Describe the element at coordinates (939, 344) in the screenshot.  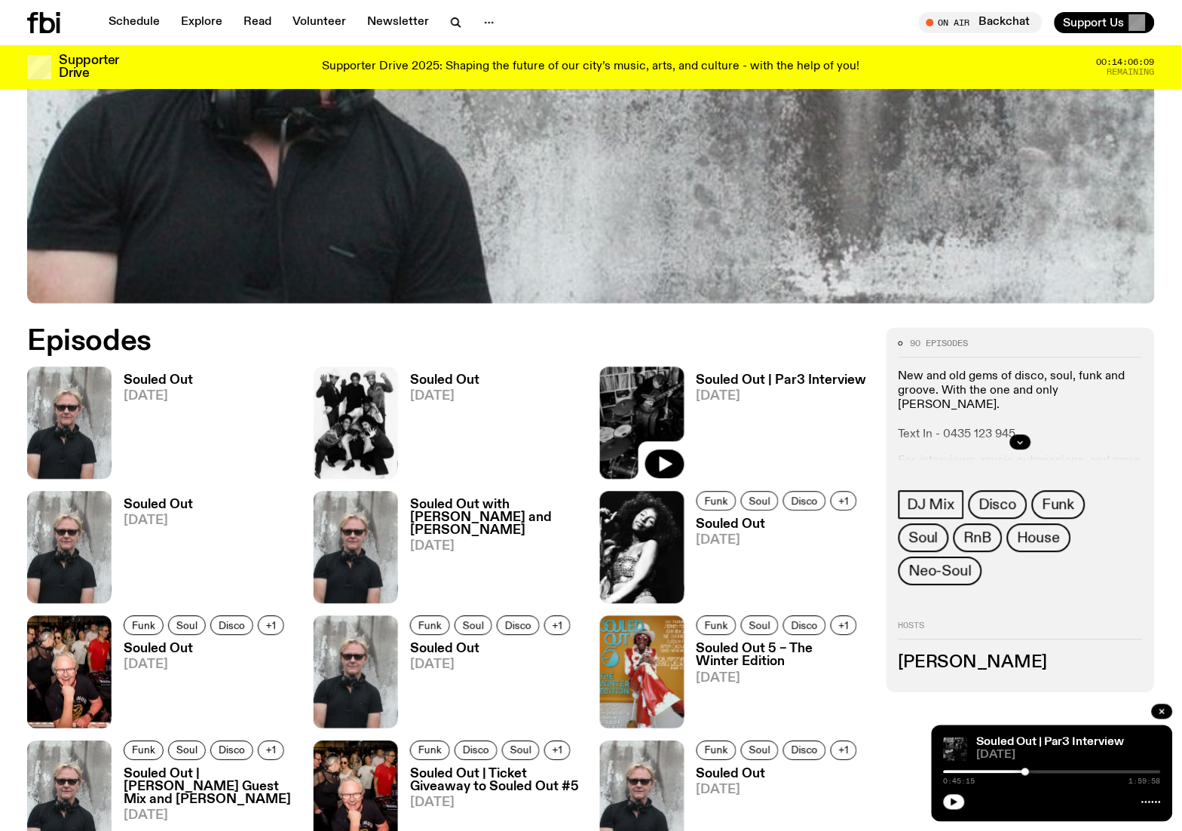
I see `span: 90 episodes` at that location.